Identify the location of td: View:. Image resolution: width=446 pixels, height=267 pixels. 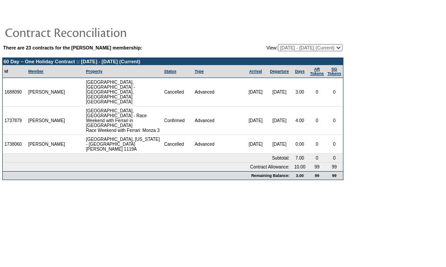
(283, 48).